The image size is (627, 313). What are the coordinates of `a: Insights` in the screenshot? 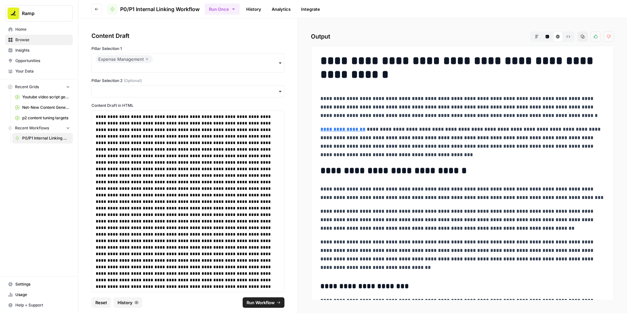 It's located at (39, 50).